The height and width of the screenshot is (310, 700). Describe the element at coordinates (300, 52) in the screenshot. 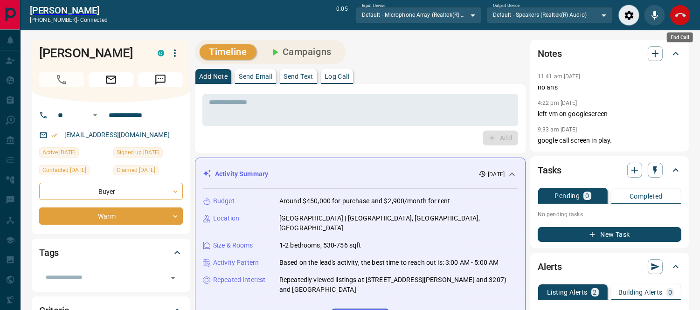

I see `button: Campaigns` at that location.